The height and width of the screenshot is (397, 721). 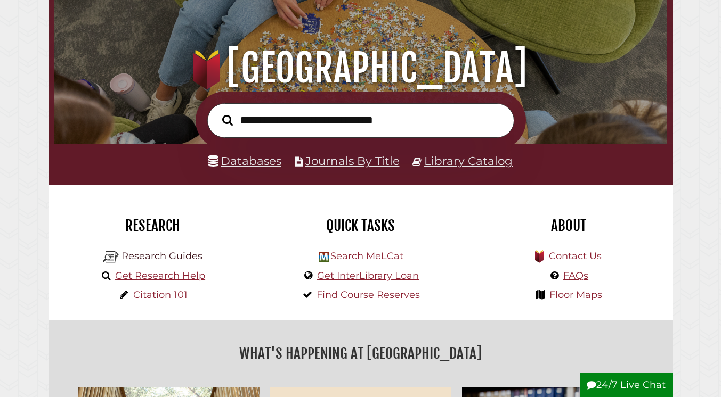 What do you see at coordinates (160, 295) in the screenshot?
I see `a: Citation 101` at bounding box center [160, 295].